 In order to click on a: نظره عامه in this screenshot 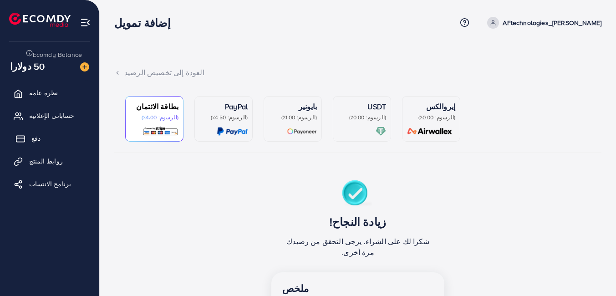, I will do `click(50, 93)`.